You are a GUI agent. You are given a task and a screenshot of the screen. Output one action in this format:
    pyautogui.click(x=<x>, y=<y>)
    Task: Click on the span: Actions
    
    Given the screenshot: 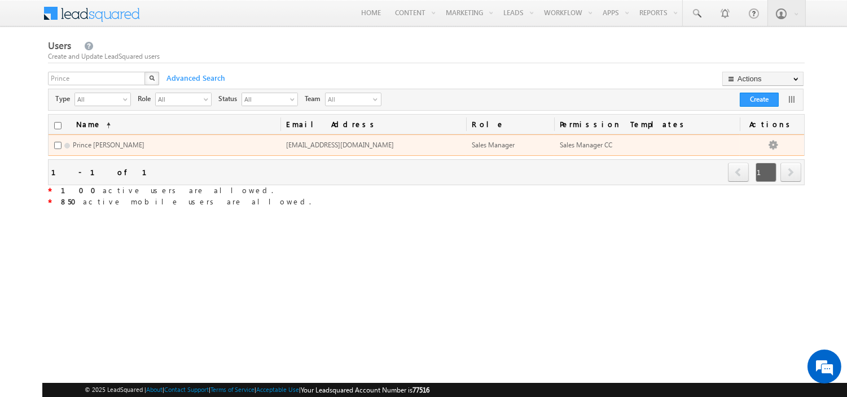 What is the action you would take?
    pyautogui.click(x=772, y=124)
    